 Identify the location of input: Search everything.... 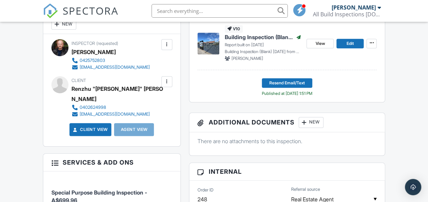
(220, 11).